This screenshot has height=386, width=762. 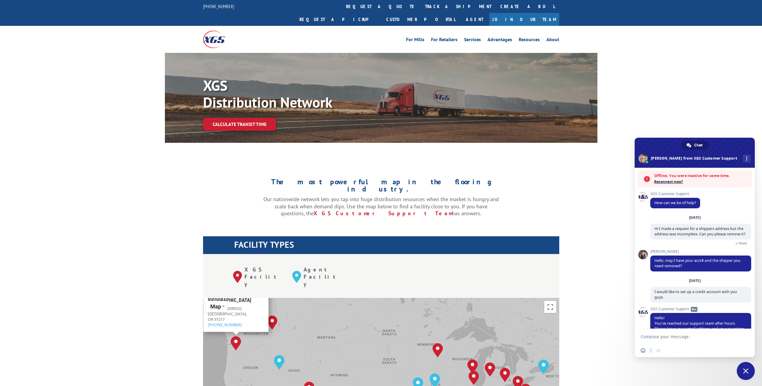 What do you see at coordinates (500, 41) in the screenshot?
I see `a: Advantages` at bounding box center [500, 41].